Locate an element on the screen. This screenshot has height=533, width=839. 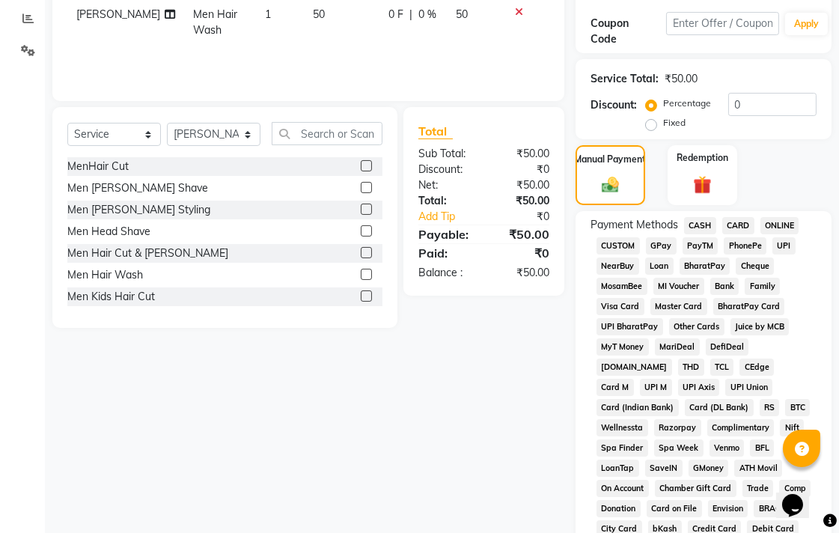
span: DefiDeal is located at coordinates (728, 347).